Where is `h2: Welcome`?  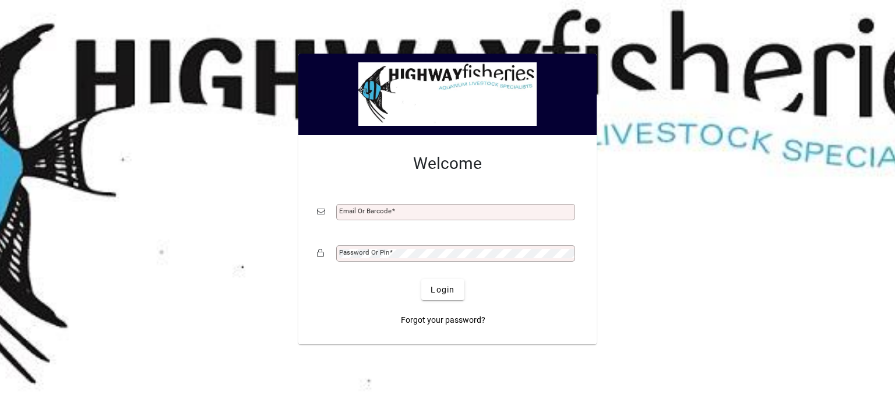 h2: Welcome is located at coordinates (448, 164).